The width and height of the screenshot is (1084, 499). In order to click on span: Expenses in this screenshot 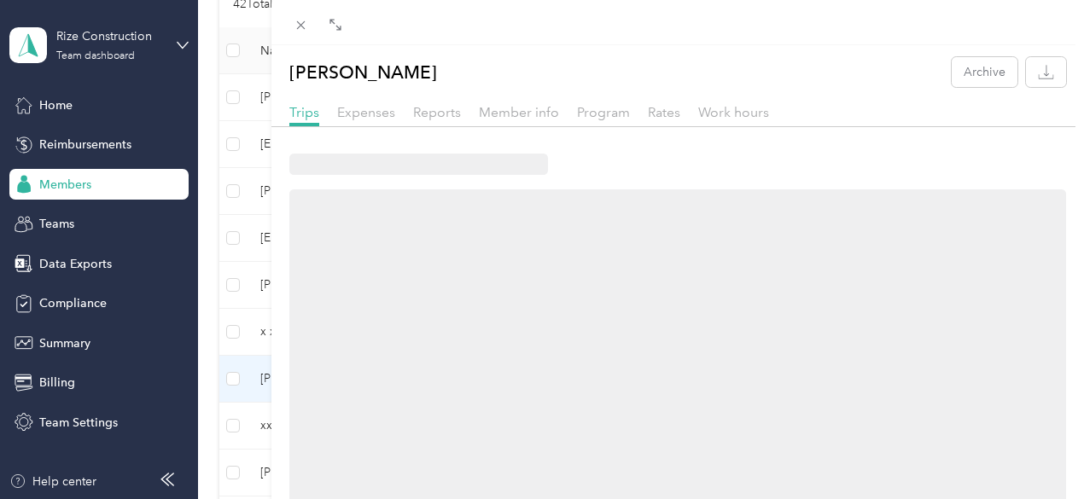, I will do `click(366, 112)`.